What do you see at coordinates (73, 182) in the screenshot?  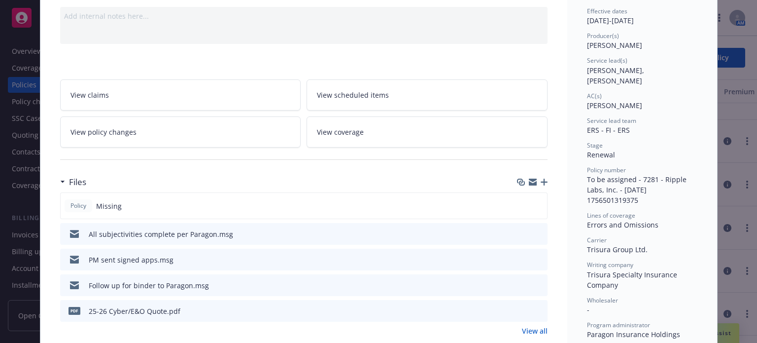 I see `div: Files` at bounding box center [73, 182].